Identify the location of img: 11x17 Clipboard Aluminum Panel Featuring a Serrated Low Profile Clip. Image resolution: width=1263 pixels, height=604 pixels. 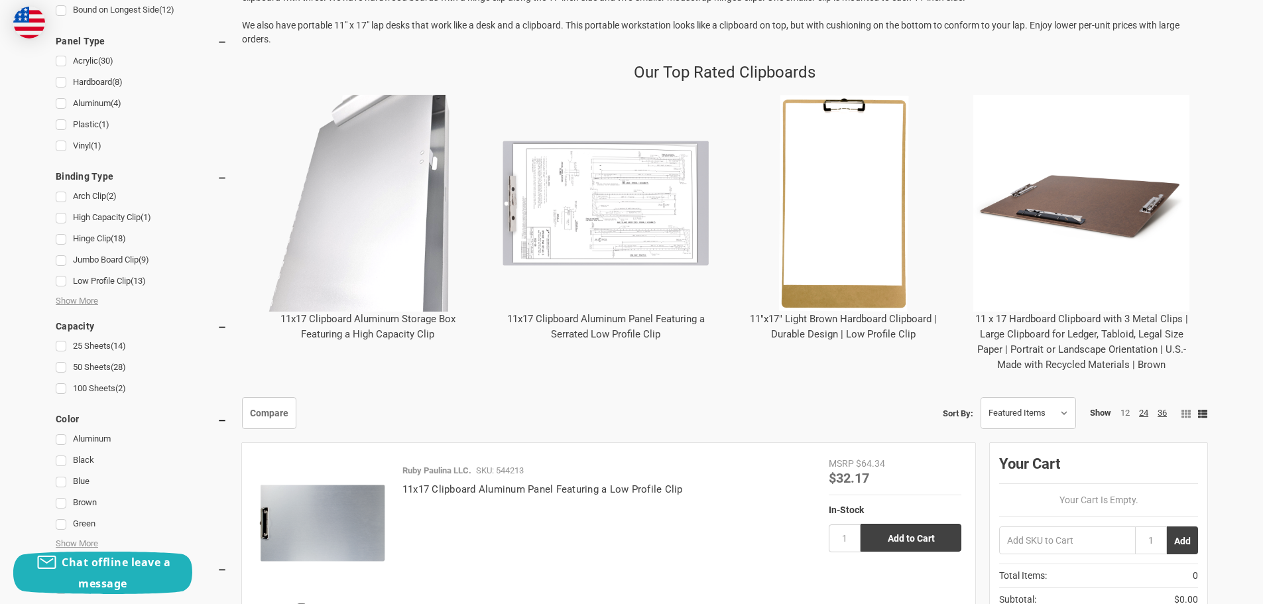
(606, 203).